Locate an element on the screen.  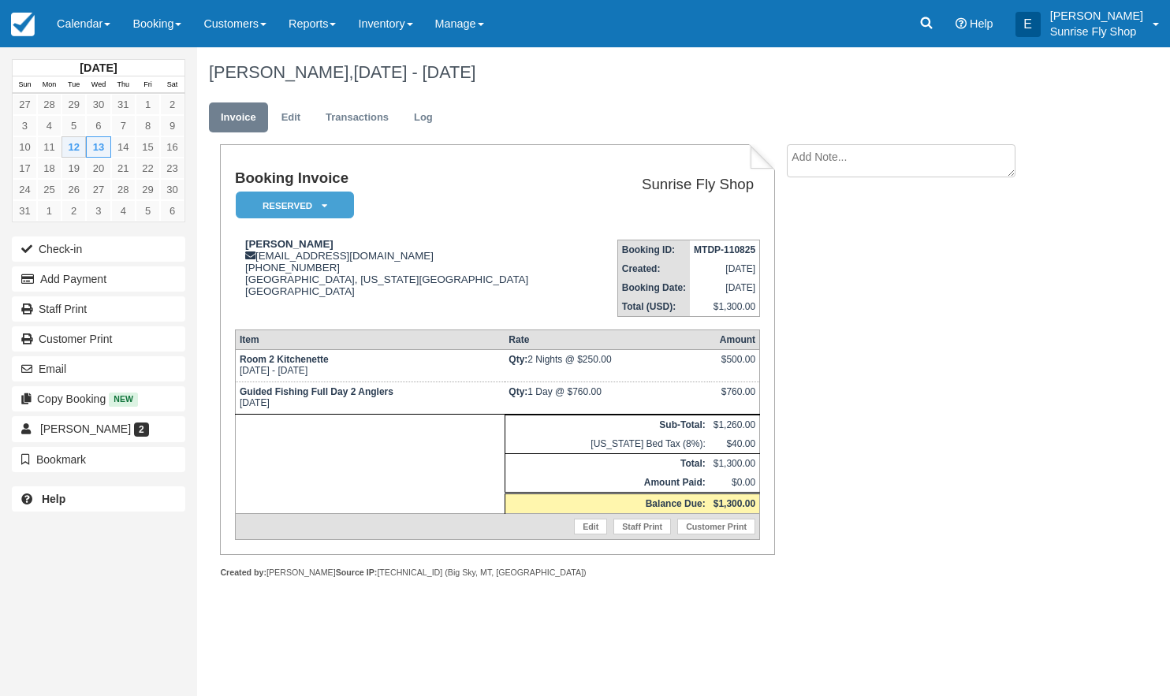
th: Amount Paid: is located at coordinates (606, 483).